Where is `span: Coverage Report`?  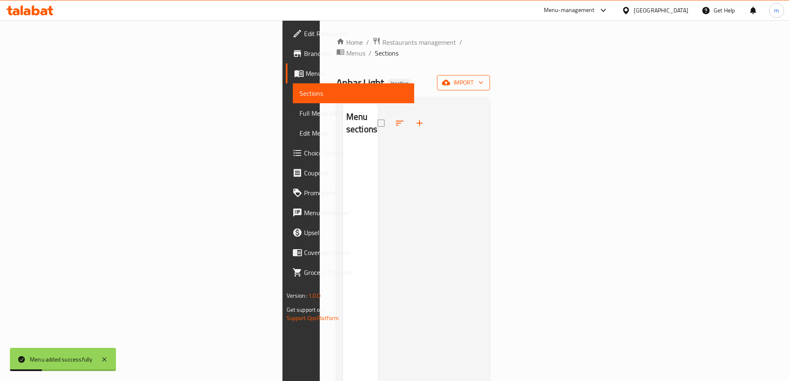 span: Coverage Report is located at coordinates (356, 252).